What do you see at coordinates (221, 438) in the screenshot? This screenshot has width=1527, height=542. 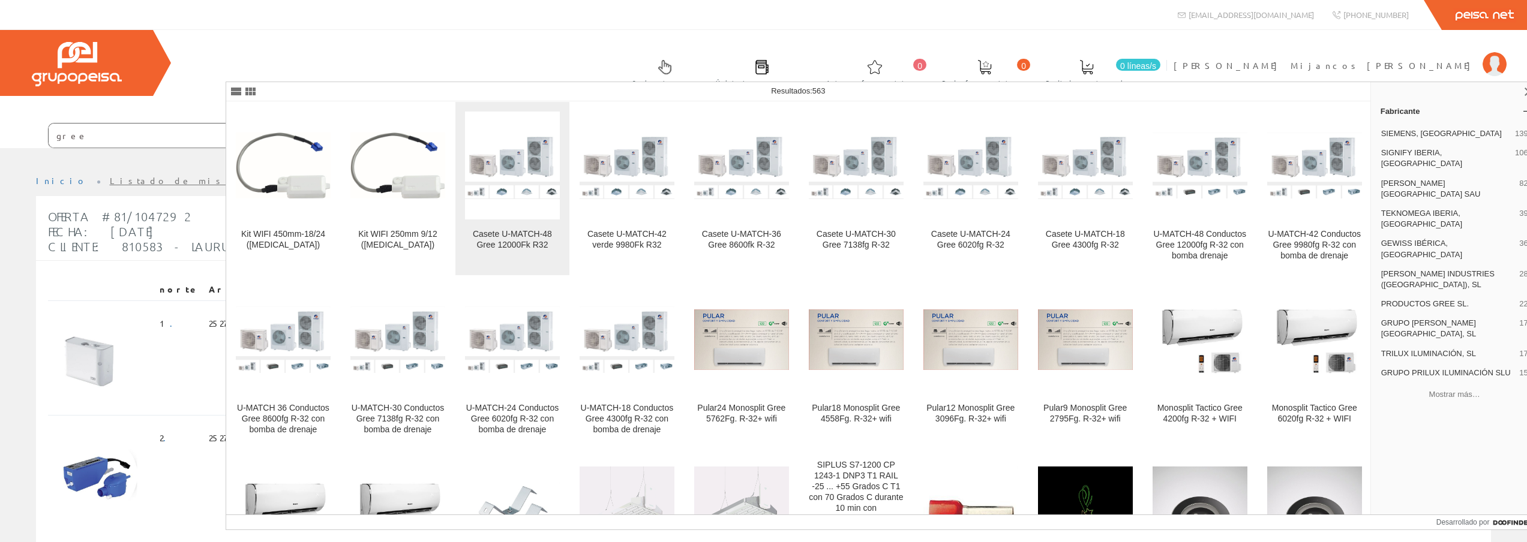 I see `font: 252799` at bounding box center [221, 438].